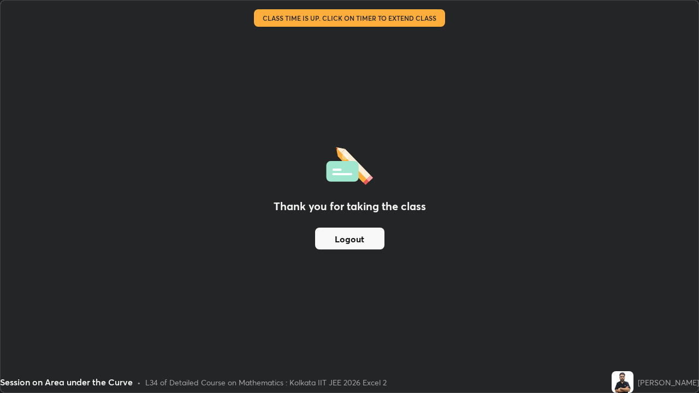  What do you see at coordinates (349, 164) in the screenshot?
I see `img: offlineFeedback.1438e8b3.svg` at bounding box center [349, 164].